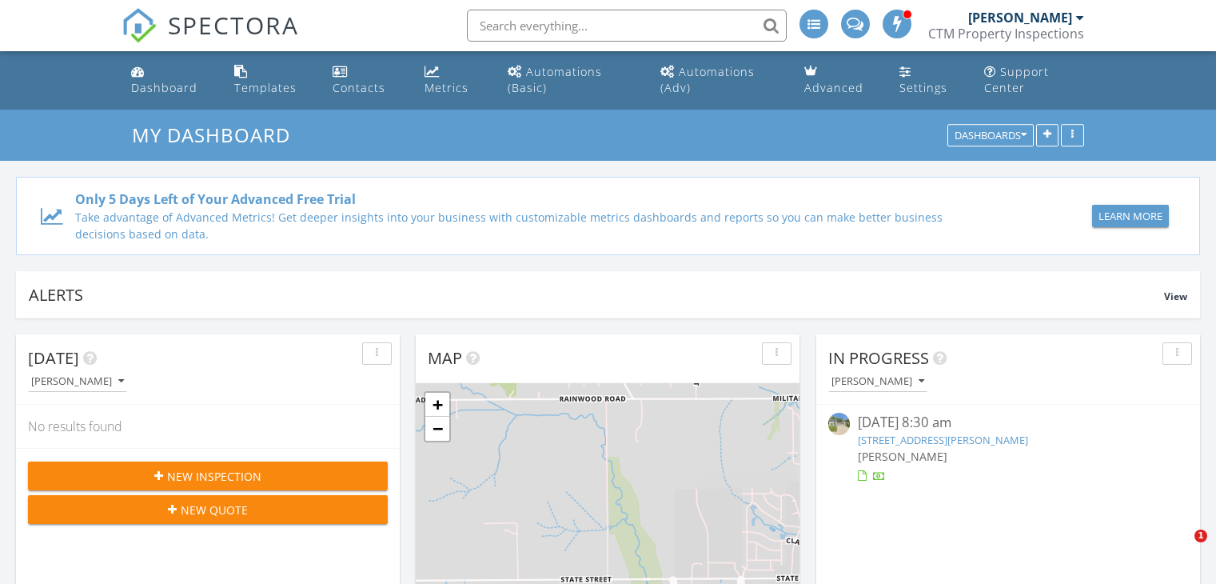  What do you see at coordinates (208, 476) in the screenshot?
I see `button: New Inspection` at bounding box center [208, 476].